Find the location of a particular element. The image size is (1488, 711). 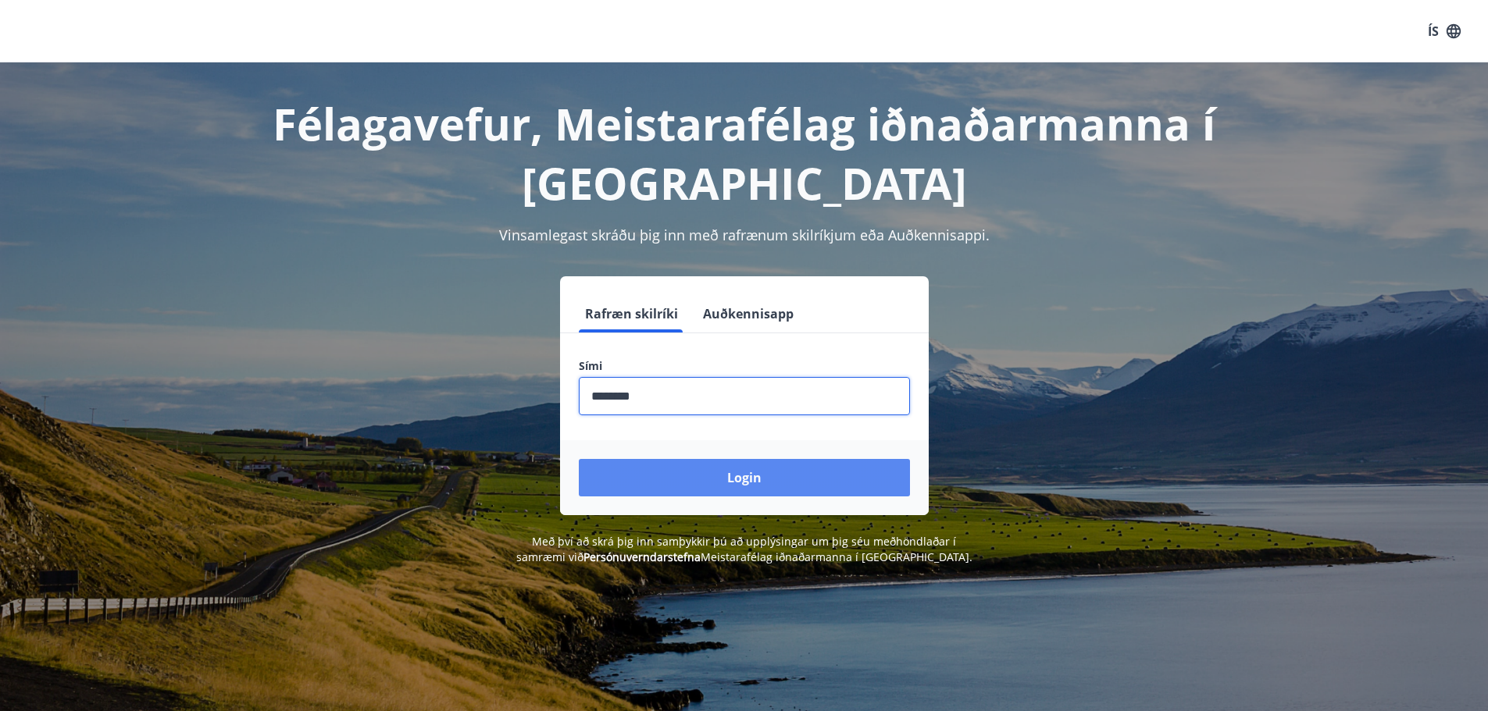

span: Með því að skrá þig inn samþykkir þú að upplýsingar um þig séu meðhöndlaðar í samræmi við Meistar... is located at coordinates (744, 549).